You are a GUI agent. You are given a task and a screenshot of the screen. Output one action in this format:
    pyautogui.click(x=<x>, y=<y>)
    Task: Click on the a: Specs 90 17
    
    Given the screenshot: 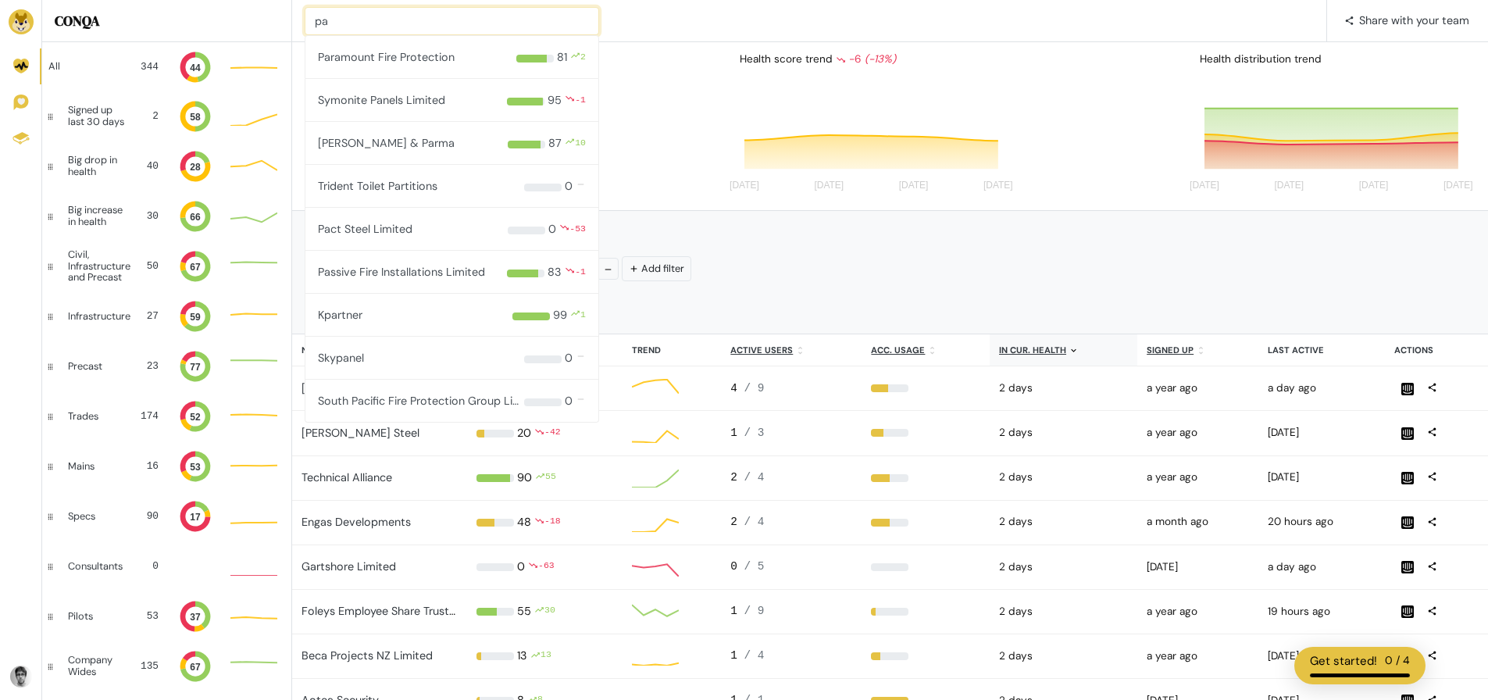 What is the action you would take?
    pyautogui.click(x=166, y=516)
    